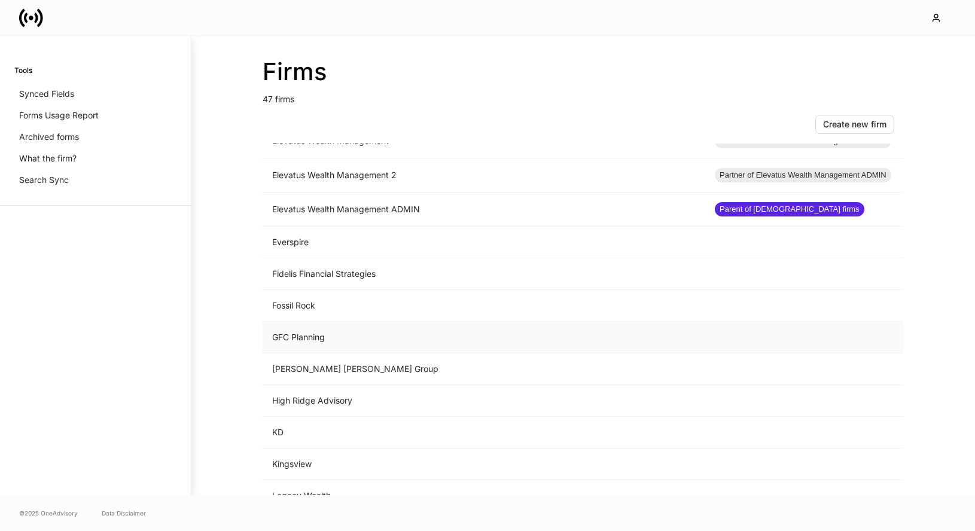 The width and height of the screenshot is (975, 531). I want to click on p: Archived forms, so click(49, 137).